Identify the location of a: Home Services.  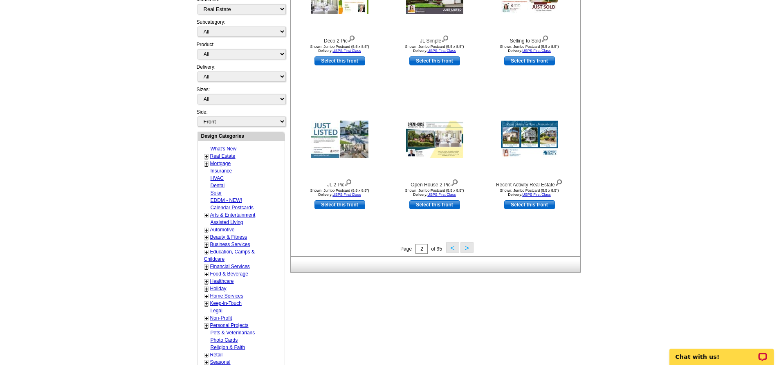
(227, 296).